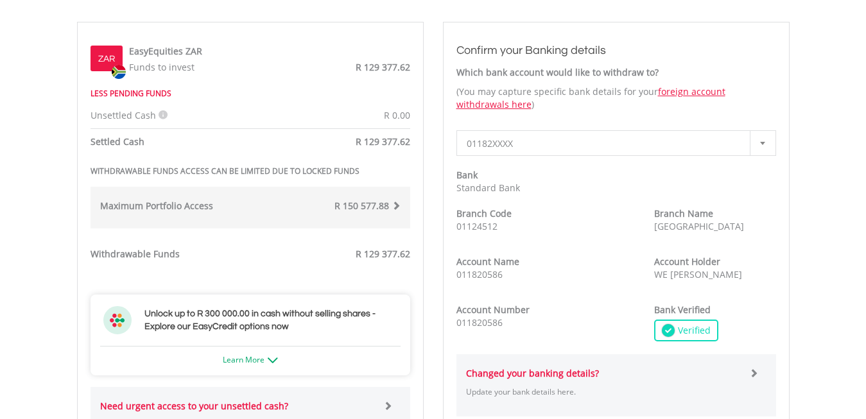  Describe the element at coordinates (484, 213) in the screenshot. I see `strong: Branch Code` at that location.